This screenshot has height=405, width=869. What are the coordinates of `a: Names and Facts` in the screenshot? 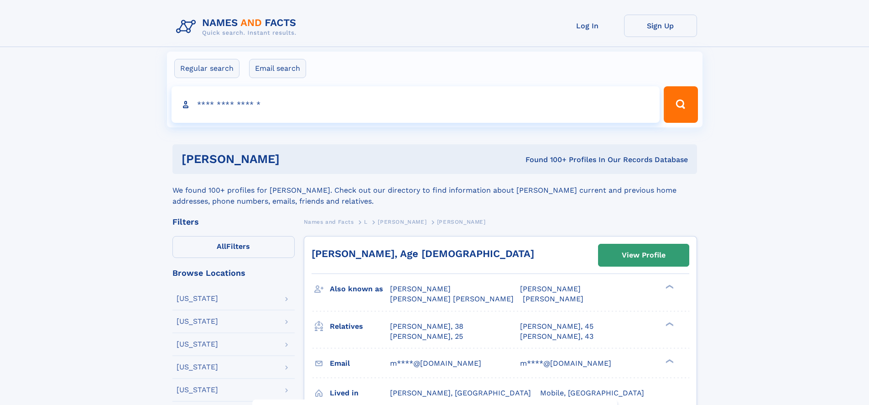 It's located at (329, 221).